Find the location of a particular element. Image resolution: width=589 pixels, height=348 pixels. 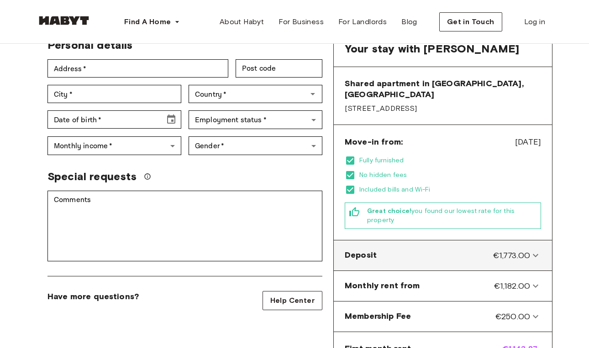

button: Find A Home is located at coordinates (152, 22).